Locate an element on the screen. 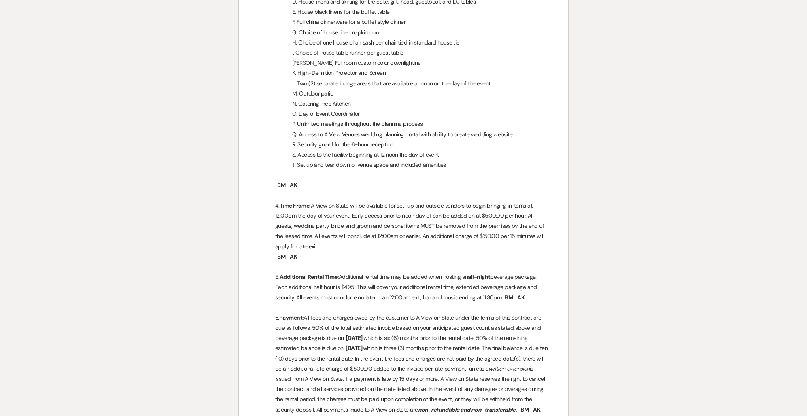  strong: all-night is located at coordinates (479, 277).